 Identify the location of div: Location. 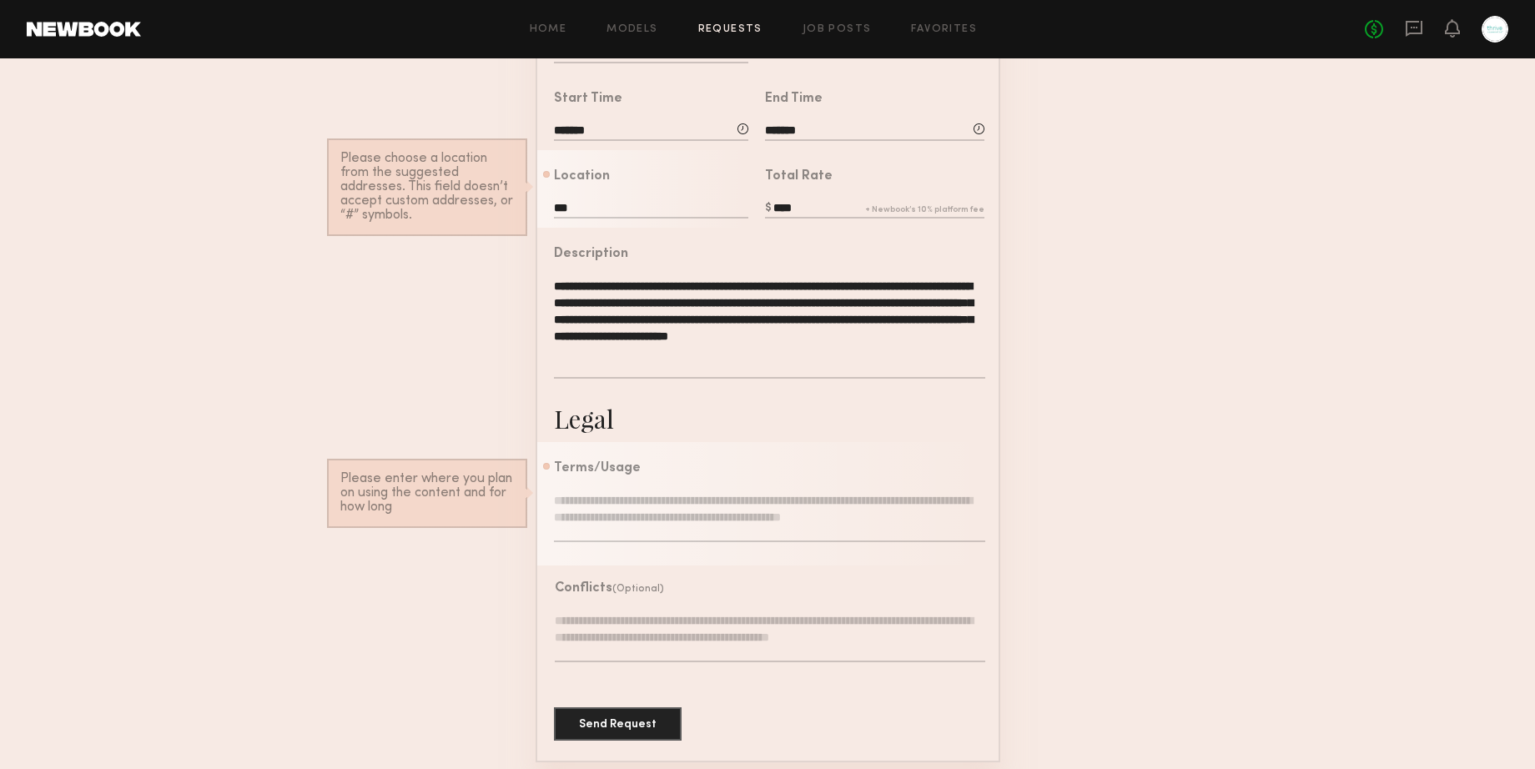
(582, 177).